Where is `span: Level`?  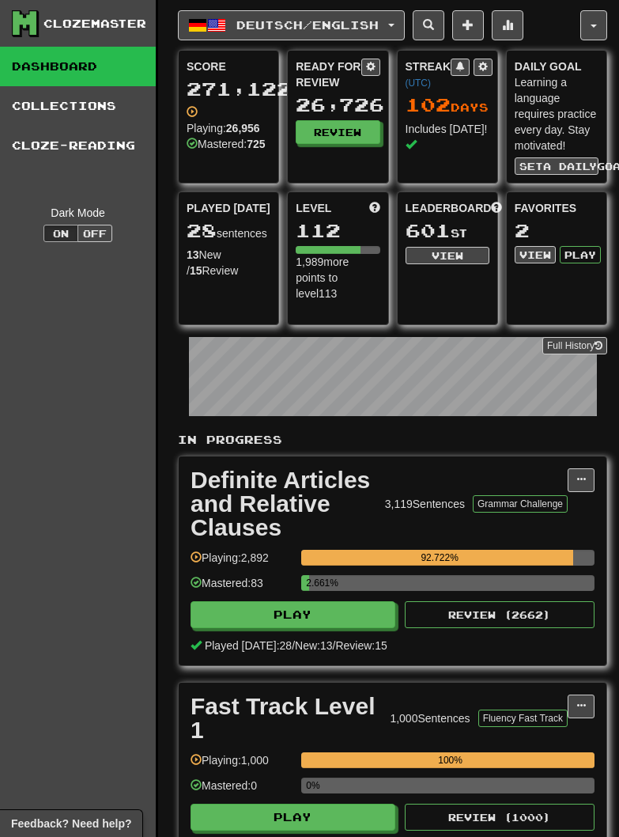 span: Level is located at coordinates (313, 208).